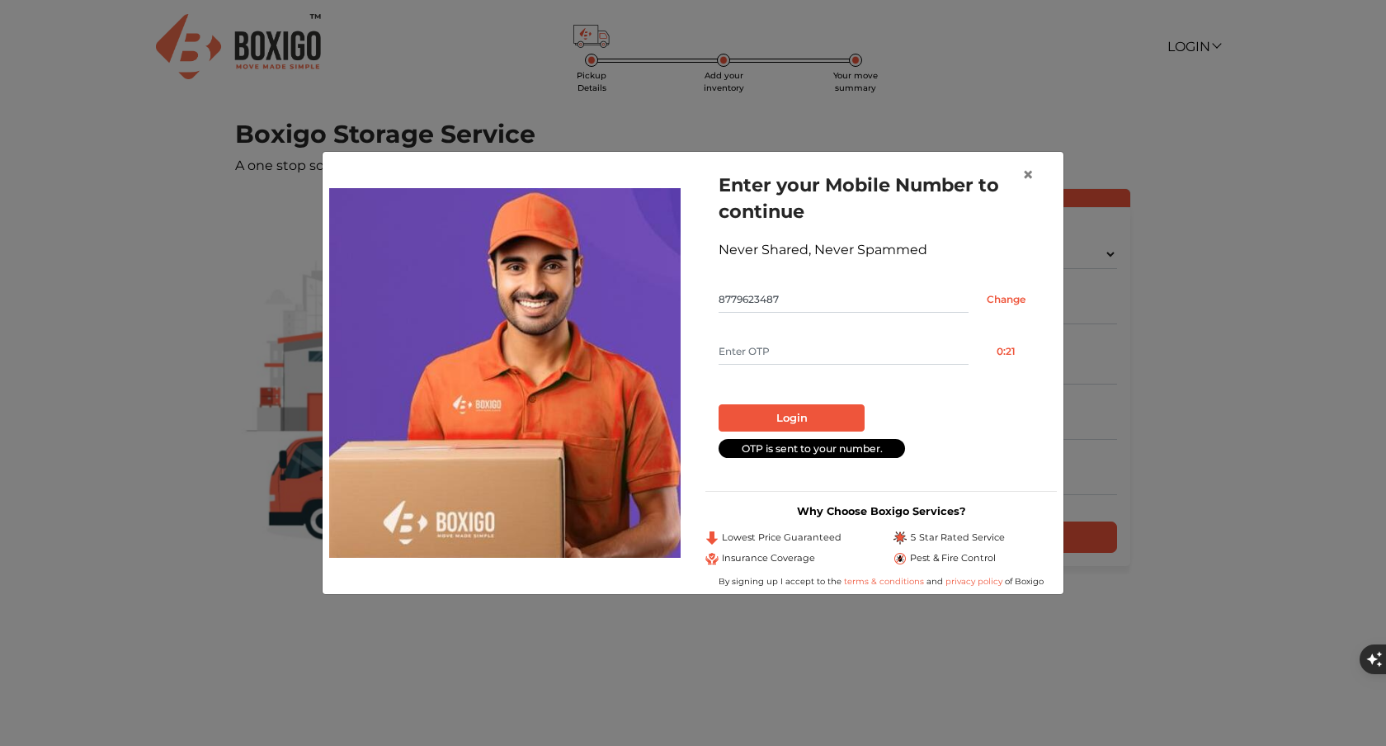 The image size is (1386, 746). Describe the element at coordinates (781, 537) in the screenshot. I see `span: Lowest Price Guaranteed` at that location.